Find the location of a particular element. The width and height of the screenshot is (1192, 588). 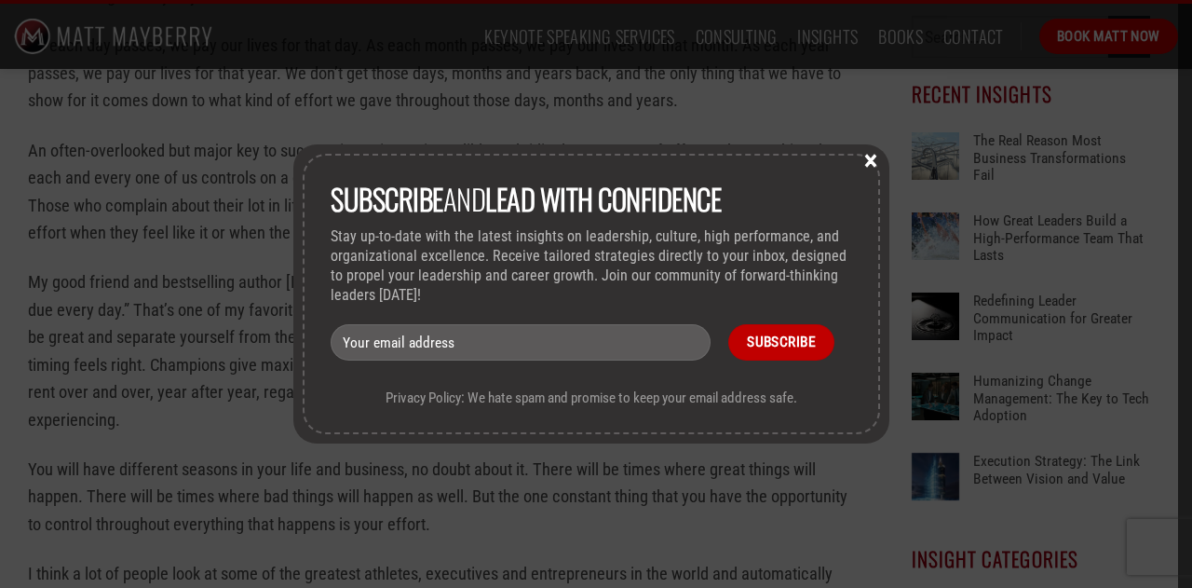

span: and is located at coordinates (525, 198).